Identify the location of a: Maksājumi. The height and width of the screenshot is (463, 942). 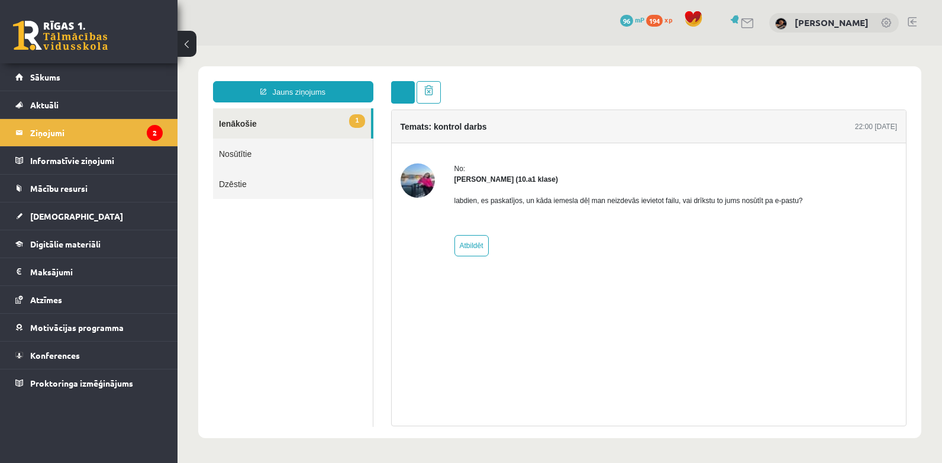
(89, 272).